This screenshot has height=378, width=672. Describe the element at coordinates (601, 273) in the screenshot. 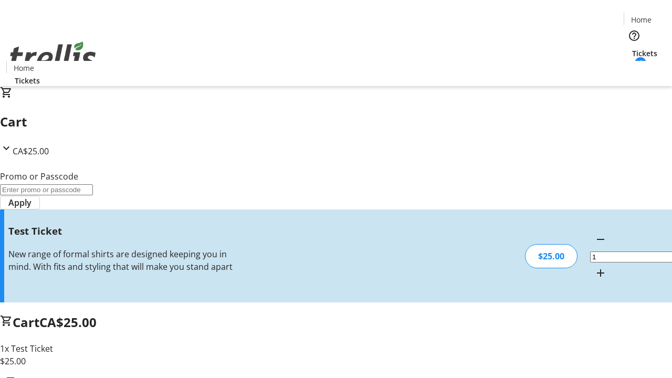

I see `button: Increment by one` at that location.